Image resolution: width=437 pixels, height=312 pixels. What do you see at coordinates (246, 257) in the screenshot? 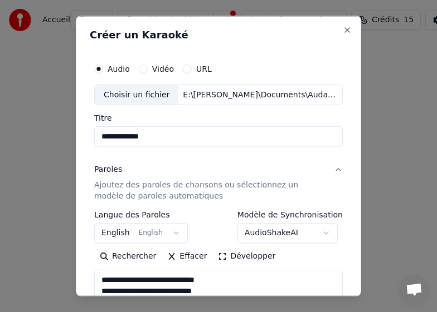
I see `button: Développer` at bounding box center [246, 257].